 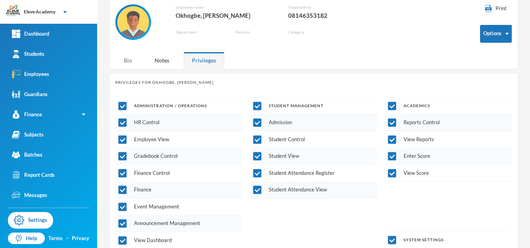 I want to click on a: Privacy, so click(x=80, y=239).